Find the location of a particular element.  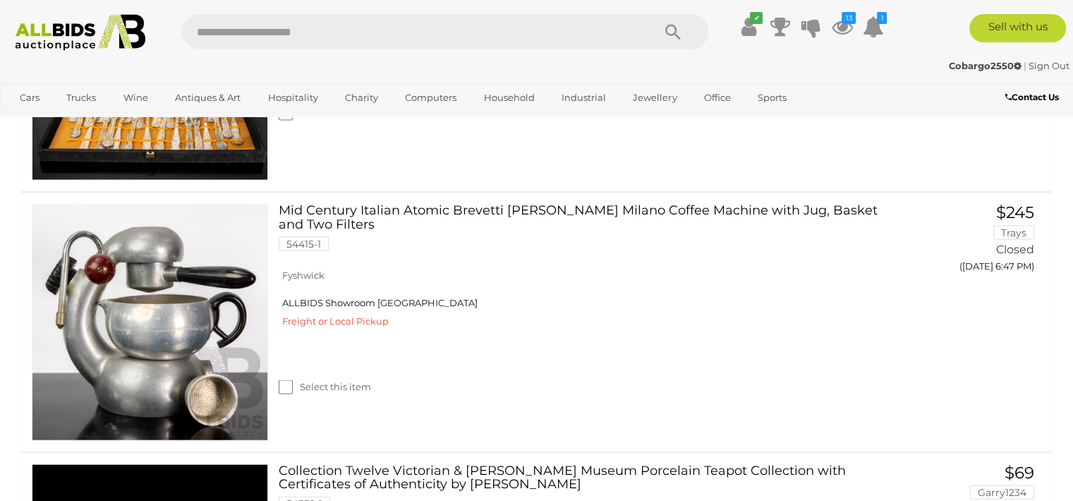

a: Contact Us is located at coordinates (1034, 97).